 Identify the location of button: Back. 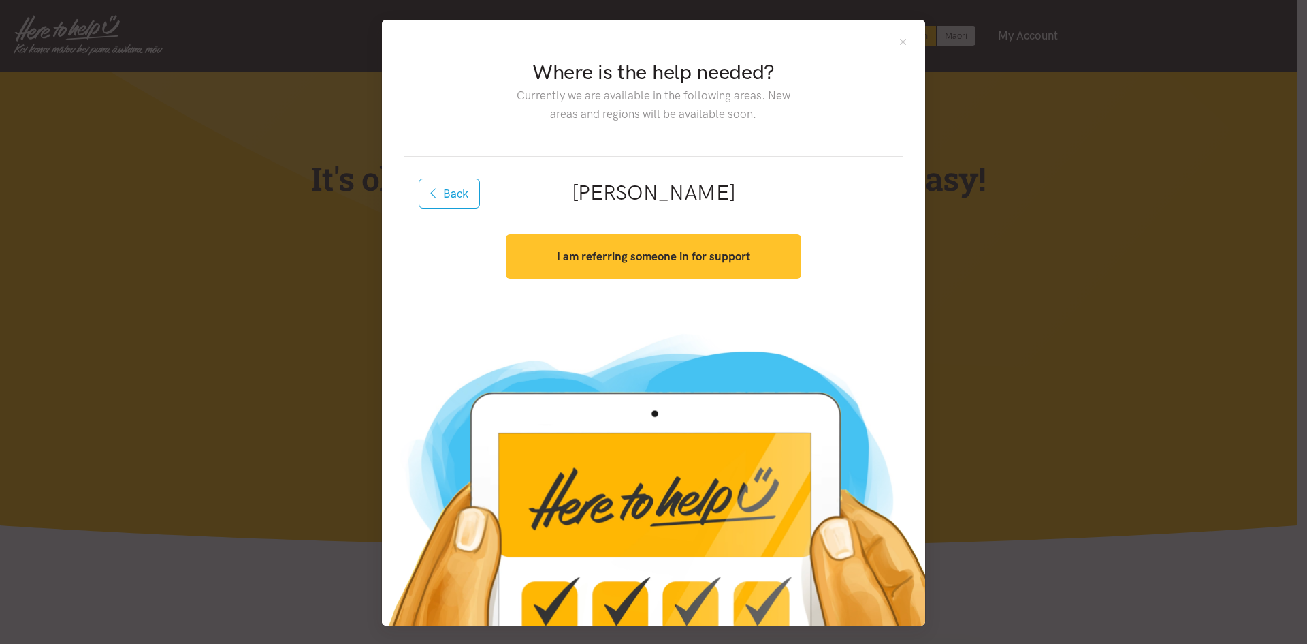
(449, 193).